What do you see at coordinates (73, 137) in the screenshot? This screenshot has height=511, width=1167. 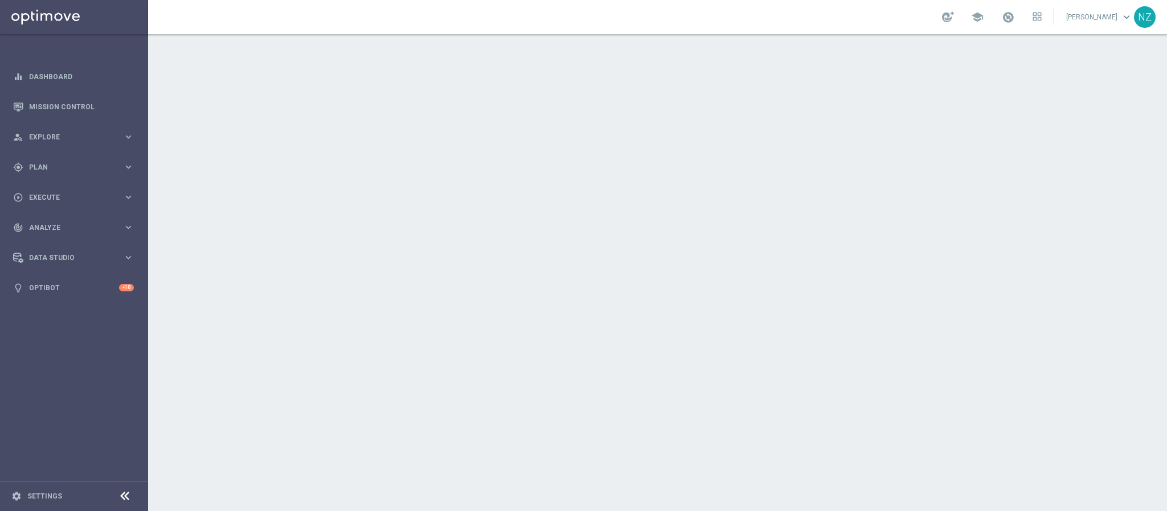 I see `div: person_search Explore keyboard_arrow_right` at bounding box center [73, 137].